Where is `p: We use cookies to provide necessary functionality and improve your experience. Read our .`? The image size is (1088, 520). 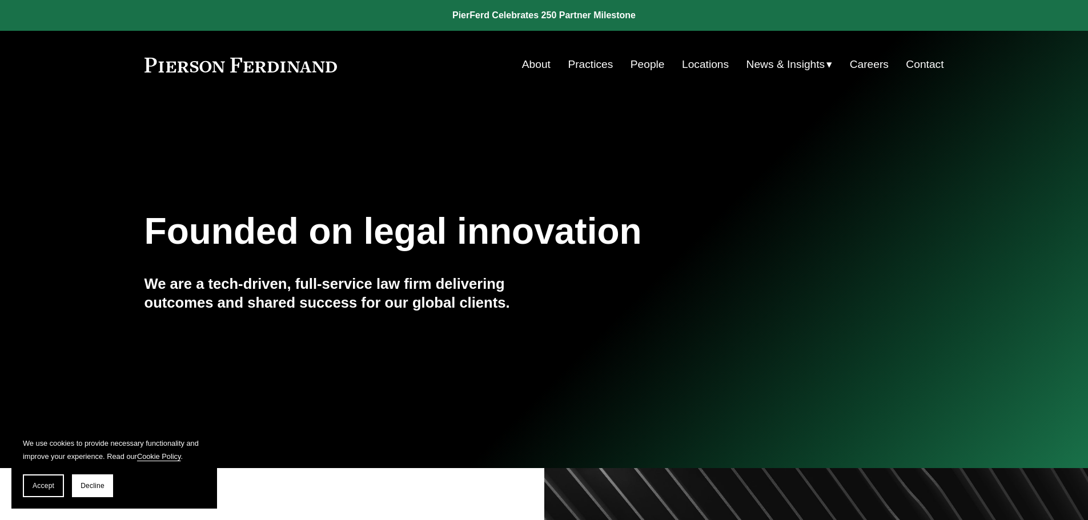
p: We use cookies to provide necessary functionality and improve your experience. Read our . is located at coordinates (114, 450).